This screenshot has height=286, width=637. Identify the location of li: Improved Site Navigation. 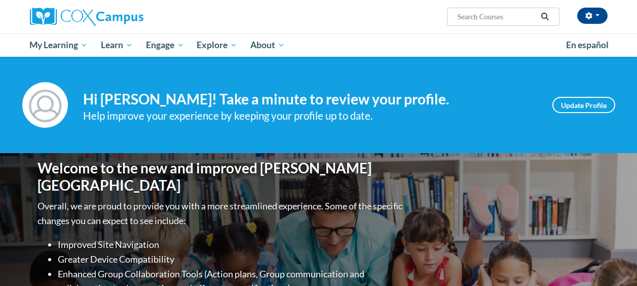
(231, 244).